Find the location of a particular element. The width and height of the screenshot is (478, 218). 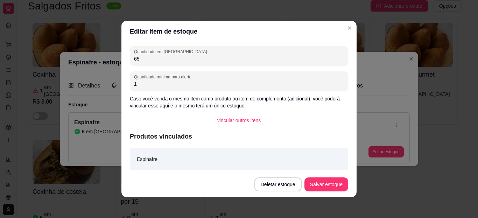

button: vincular outros itens is located at coordinates (239, 120).